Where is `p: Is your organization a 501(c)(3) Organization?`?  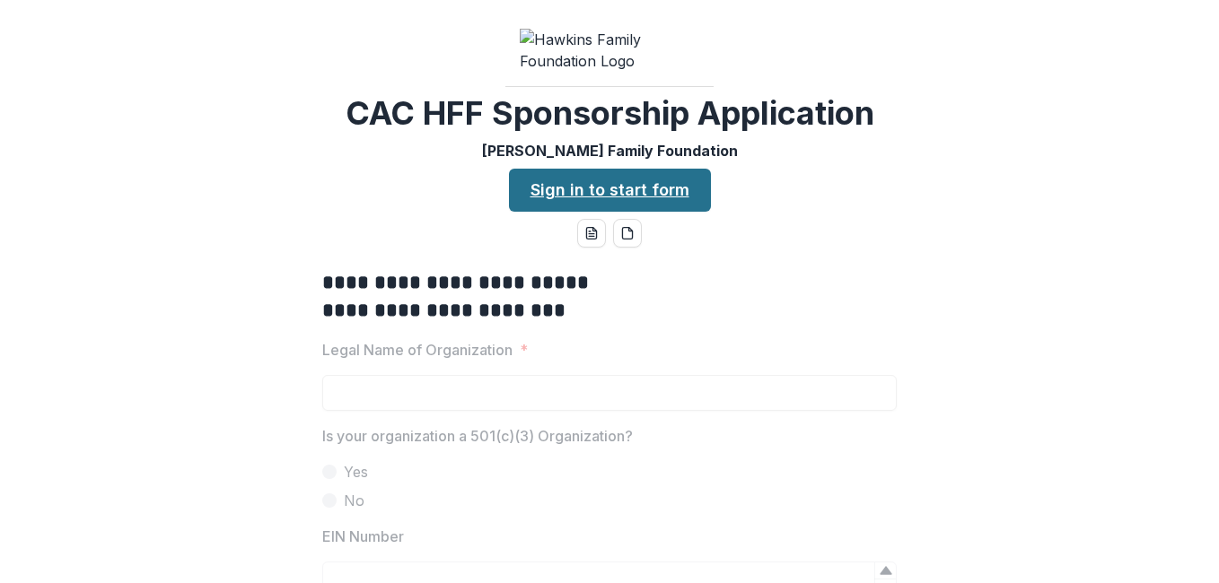
p: Is your organization a 501(c)(3) Organization? is located at coordinates (478, 436).